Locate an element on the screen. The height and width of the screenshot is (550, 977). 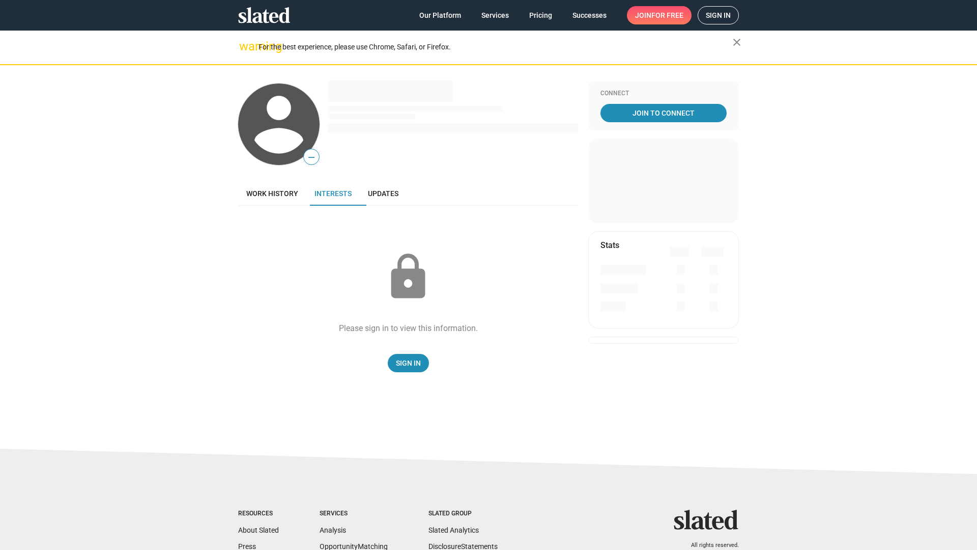
a: Joinfor free is located at coordinates (659, 15).